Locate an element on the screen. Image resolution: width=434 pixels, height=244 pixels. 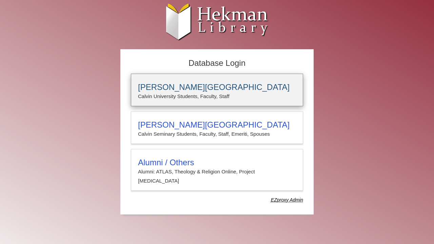
p: Calvin University Students, Faculty, Staff is located at coordinates (217, 96).